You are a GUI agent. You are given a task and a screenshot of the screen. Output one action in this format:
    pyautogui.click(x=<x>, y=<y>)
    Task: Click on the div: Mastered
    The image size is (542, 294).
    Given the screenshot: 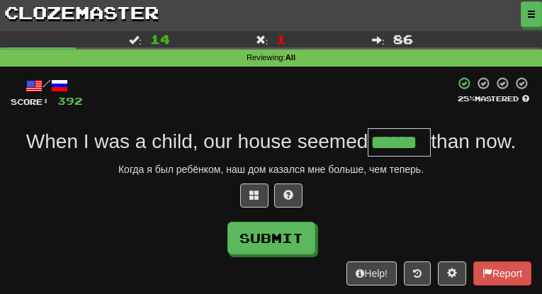 What is the action you would take?
    pyautogui.click(x=493, y=99)
    